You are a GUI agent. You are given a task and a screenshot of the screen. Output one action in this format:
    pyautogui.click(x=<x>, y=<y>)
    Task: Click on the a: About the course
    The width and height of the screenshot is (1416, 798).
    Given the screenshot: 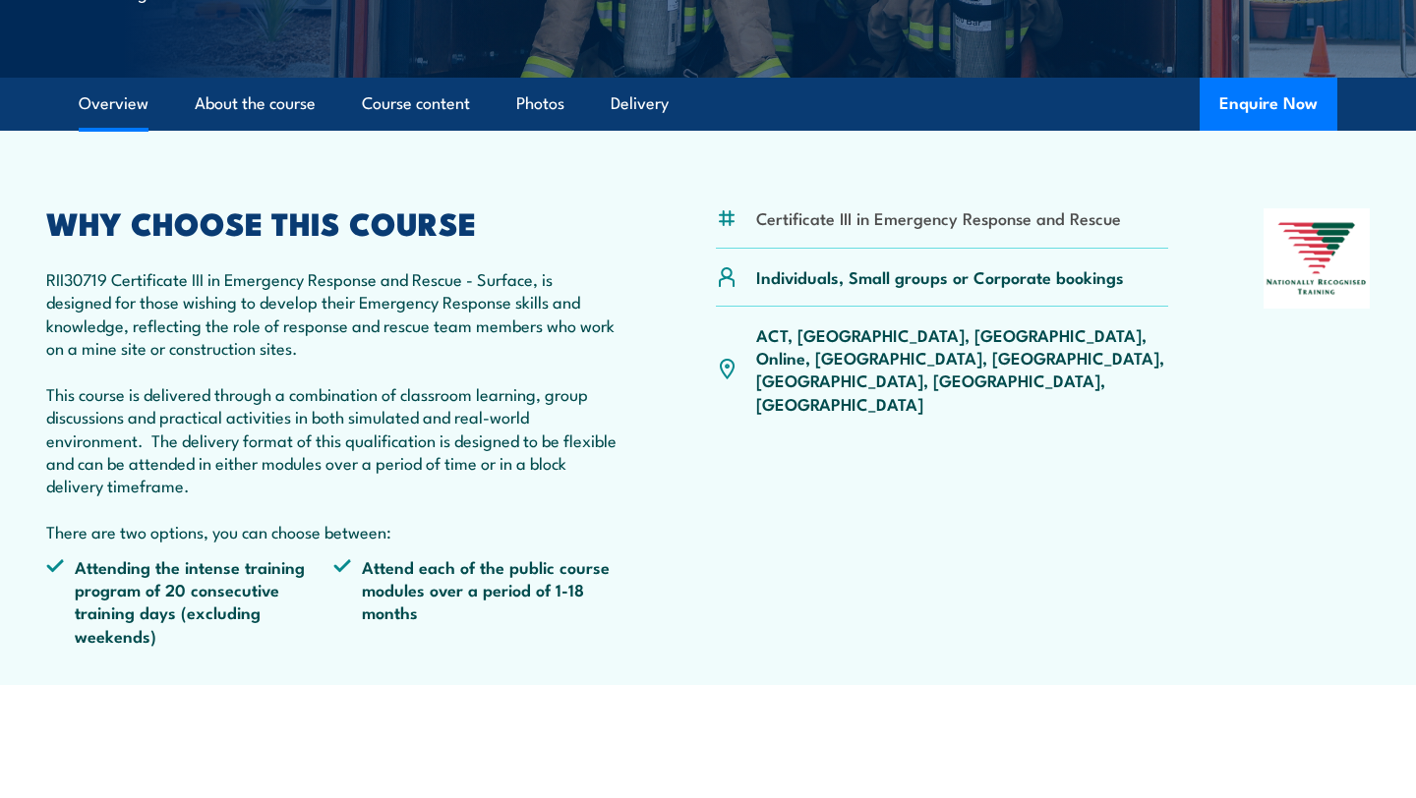 What is the action you would take?
    pyautogui.click(x=255, y=103)
    